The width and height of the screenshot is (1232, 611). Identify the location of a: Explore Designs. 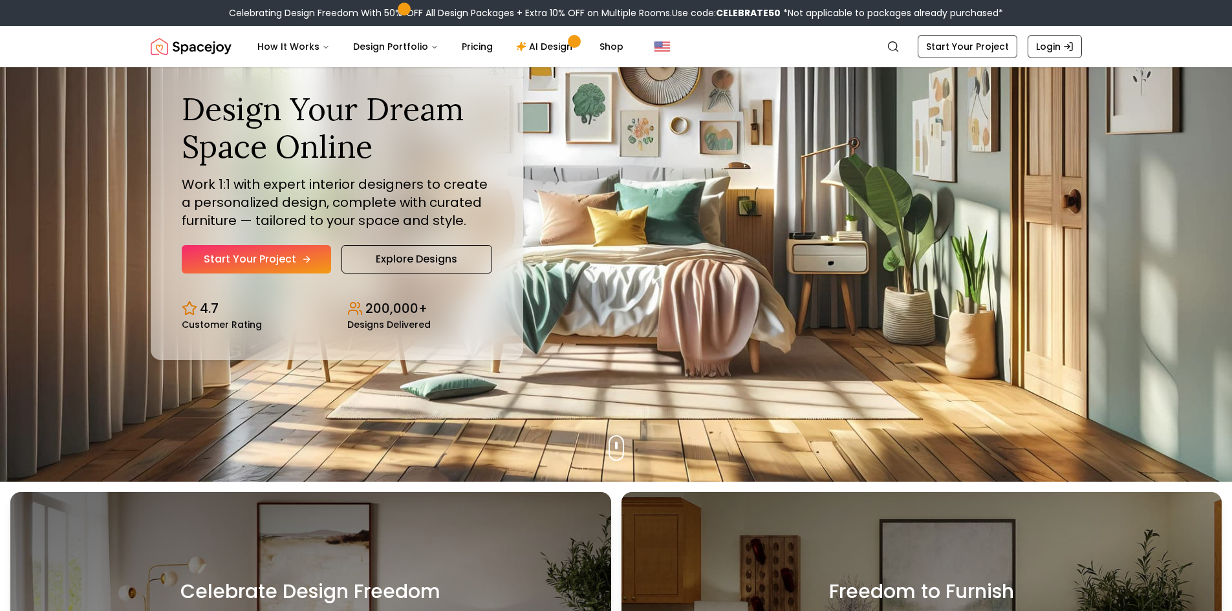
(417, 259).